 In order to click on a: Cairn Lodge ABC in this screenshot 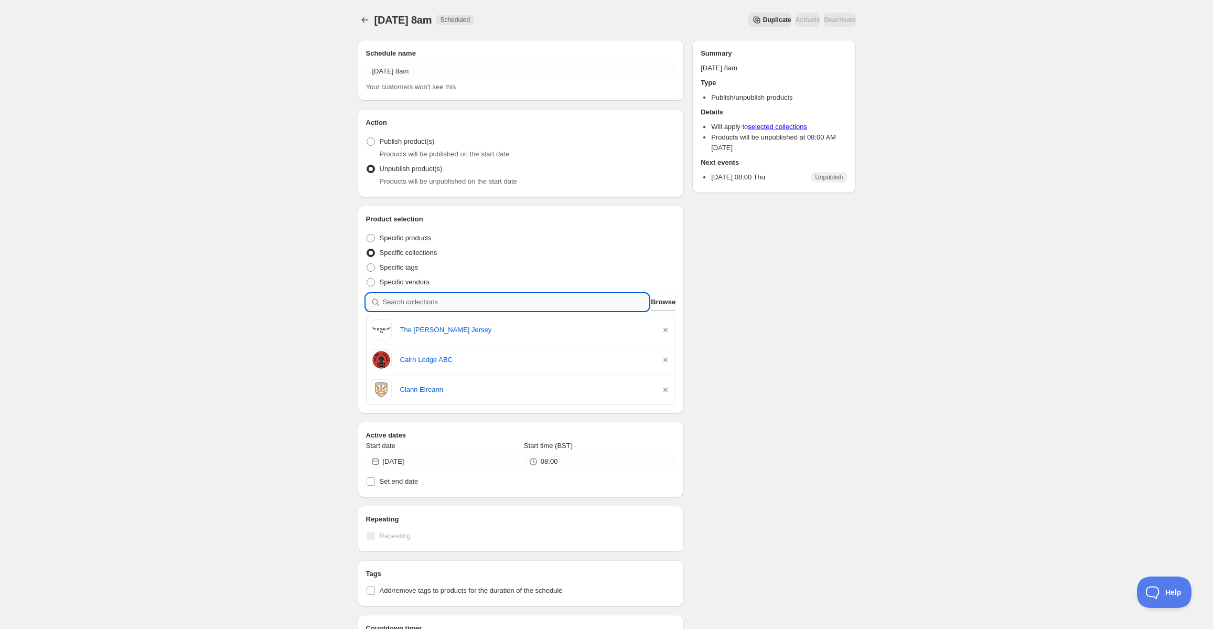, I will do `click(526, 360)`.